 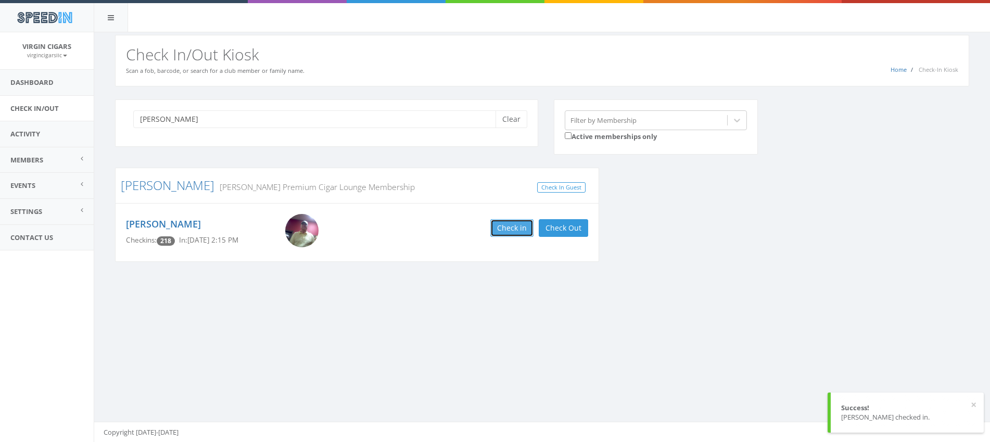 I want to click on span: Settings, so click(x=26, y=211).